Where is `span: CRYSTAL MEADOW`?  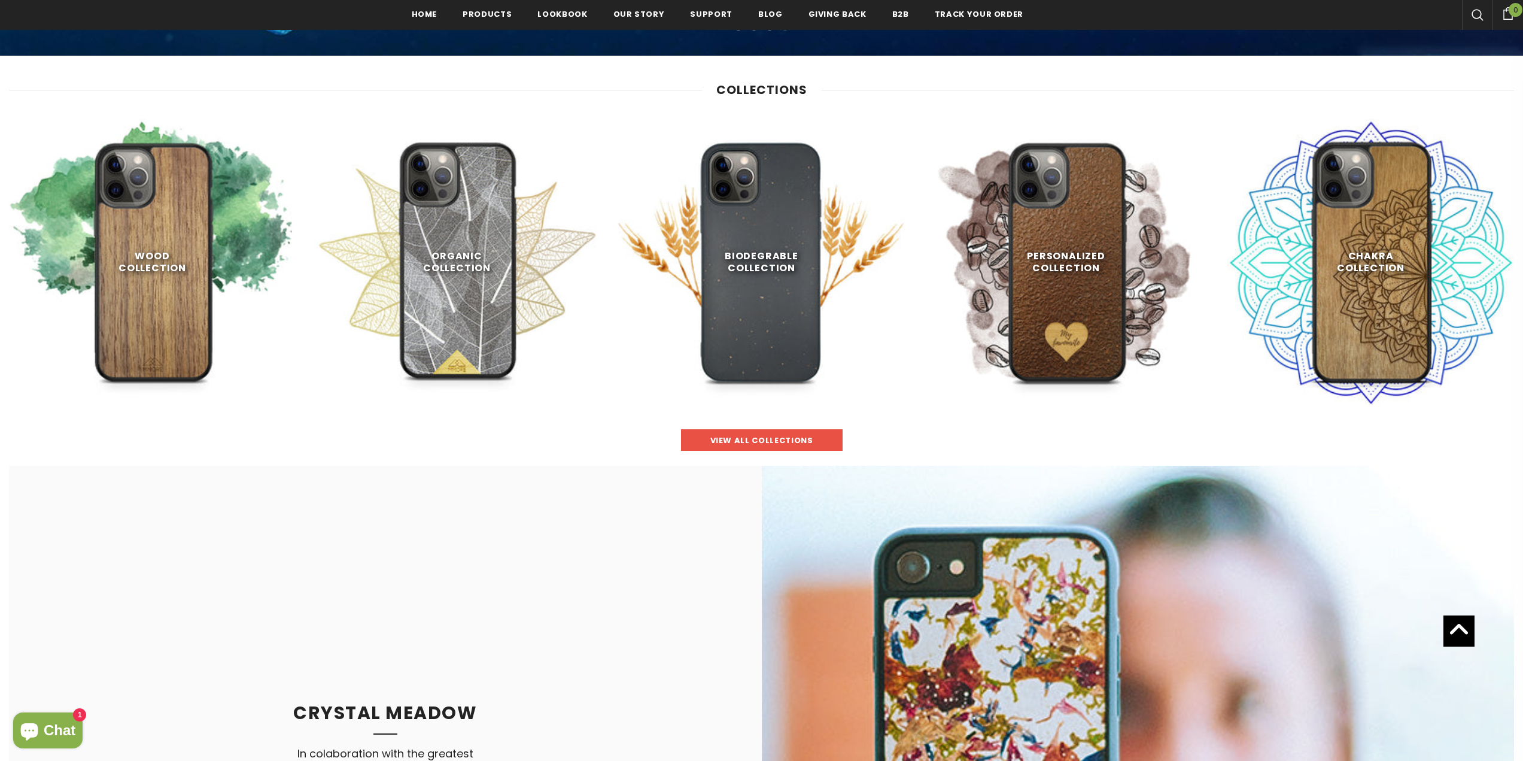
span: CRYSTAL MEADOW is located at coordinates (385, 712).